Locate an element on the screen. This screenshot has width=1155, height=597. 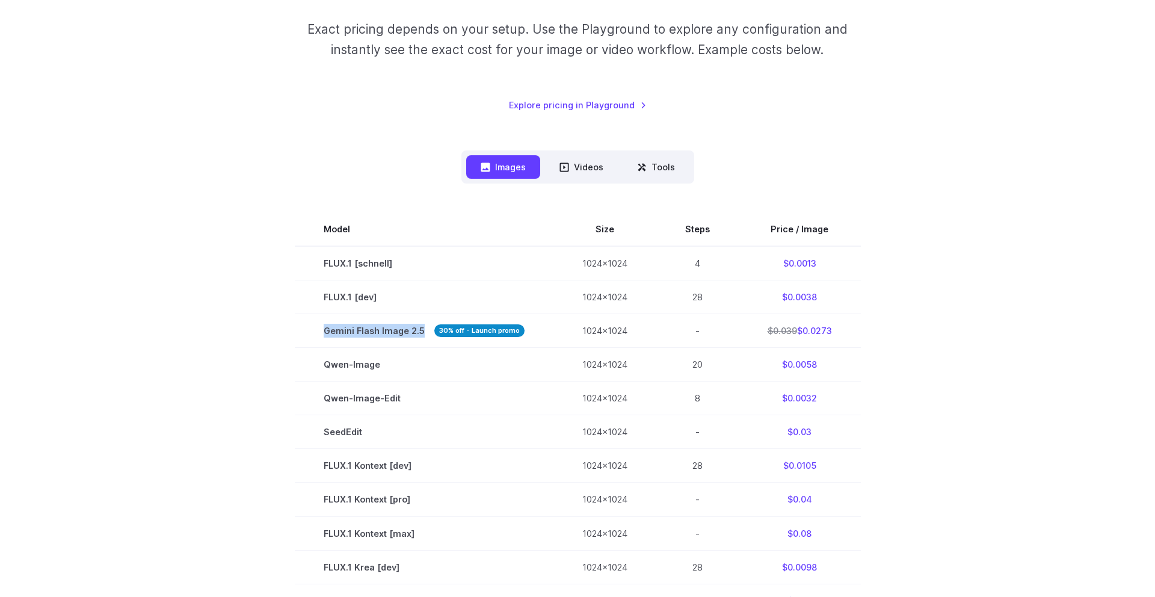
th: Price / Image is located at coordinates (799, 229).